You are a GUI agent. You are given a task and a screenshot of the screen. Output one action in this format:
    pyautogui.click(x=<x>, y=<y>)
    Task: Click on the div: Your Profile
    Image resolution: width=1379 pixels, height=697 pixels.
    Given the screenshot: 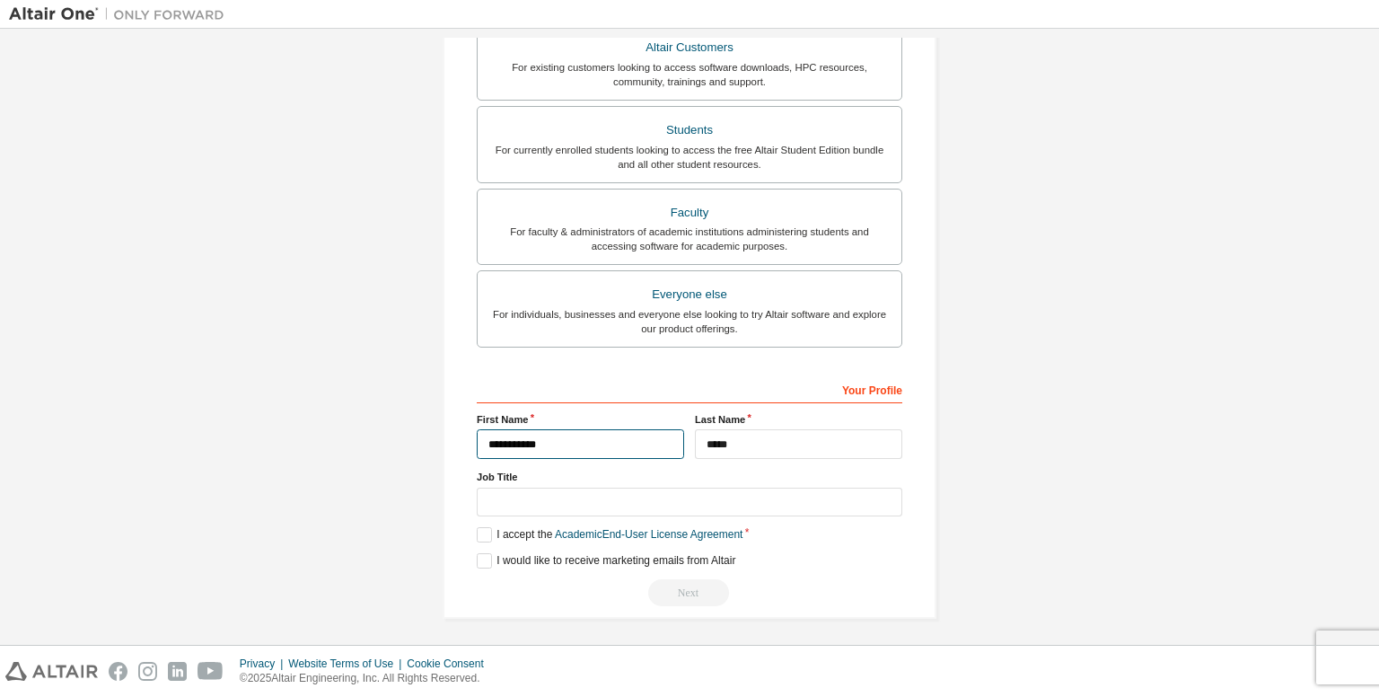 What is the action you would take?
    pyautogui.click(x=690, y=389)
    